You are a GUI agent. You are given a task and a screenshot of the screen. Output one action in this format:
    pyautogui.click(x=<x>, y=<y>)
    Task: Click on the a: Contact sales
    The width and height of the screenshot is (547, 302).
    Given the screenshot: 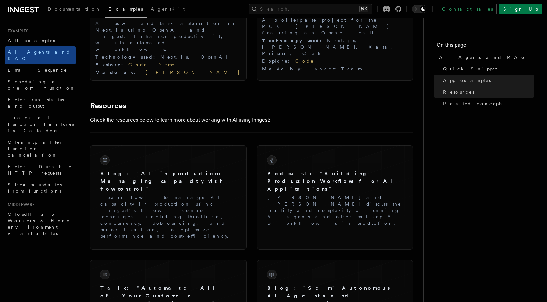 What is the action you would take?
    pyautogui.click(x=467, y=9)
    